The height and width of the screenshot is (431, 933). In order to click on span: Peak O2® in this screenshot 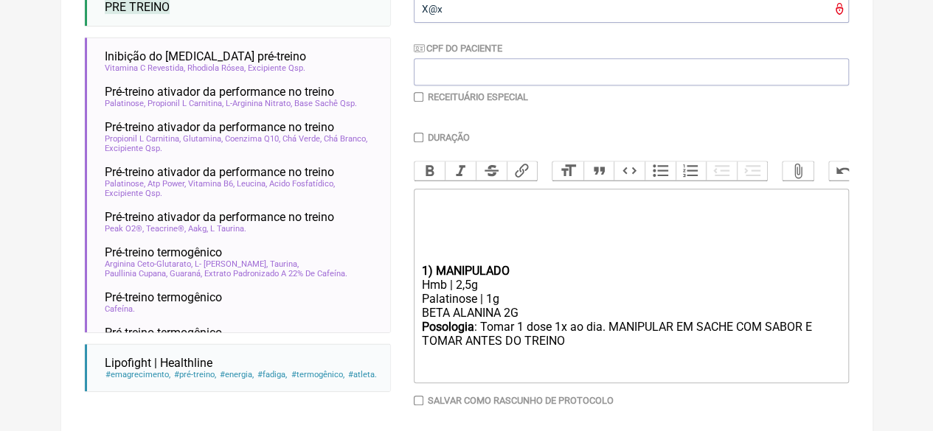, I will do `click(124, 229)`.